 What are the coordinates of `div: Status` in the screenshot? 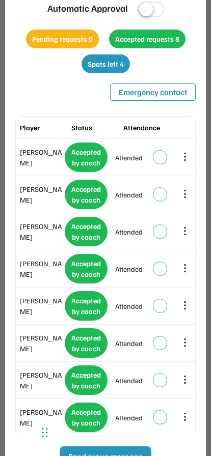 It's located at (96, 127).